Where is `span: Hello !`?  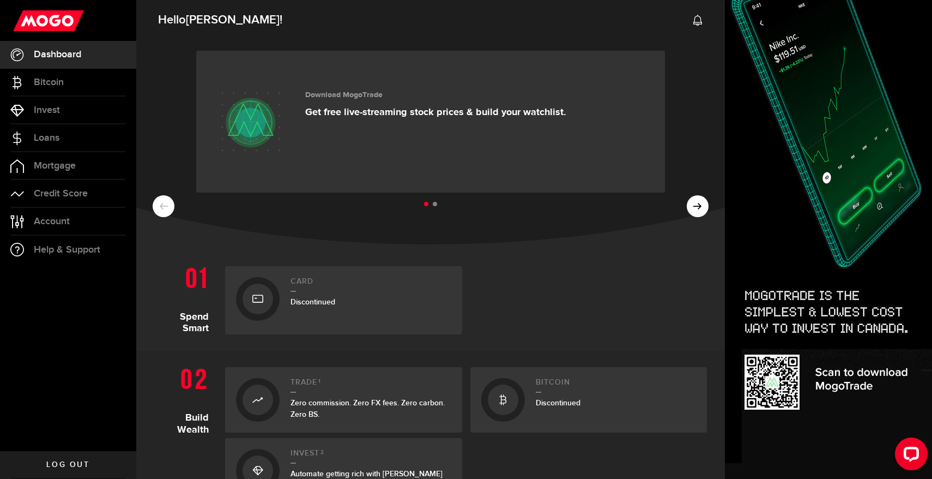
span: Hello ! is located at coordinates (220, 20).